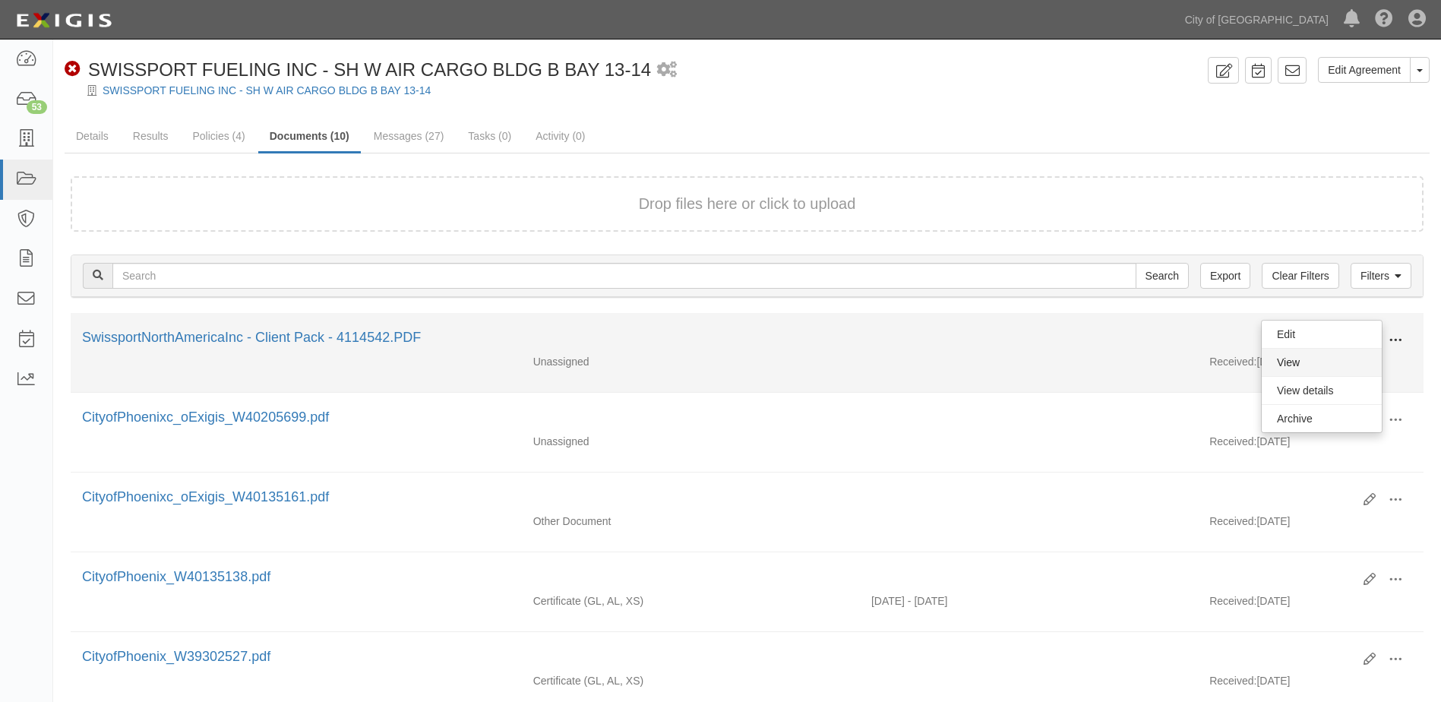  I want to click on div: CityofPhoenixc_oExigis_W40135161.pdf, so click(717, 498).